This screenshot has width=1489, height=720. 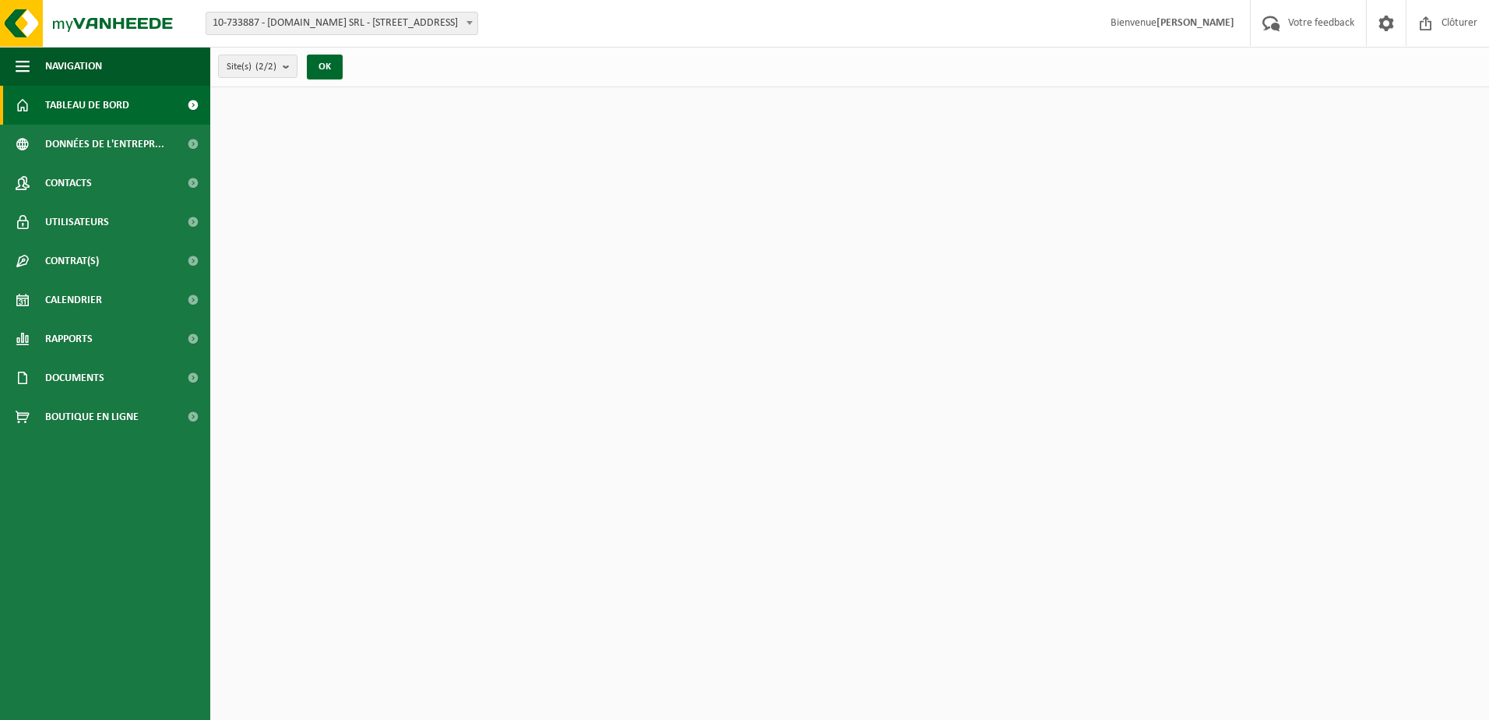 What do you see at coordinates (252, 67) in the screenshot?
I see `span: Site(s)` at bounding box center [252, 67].